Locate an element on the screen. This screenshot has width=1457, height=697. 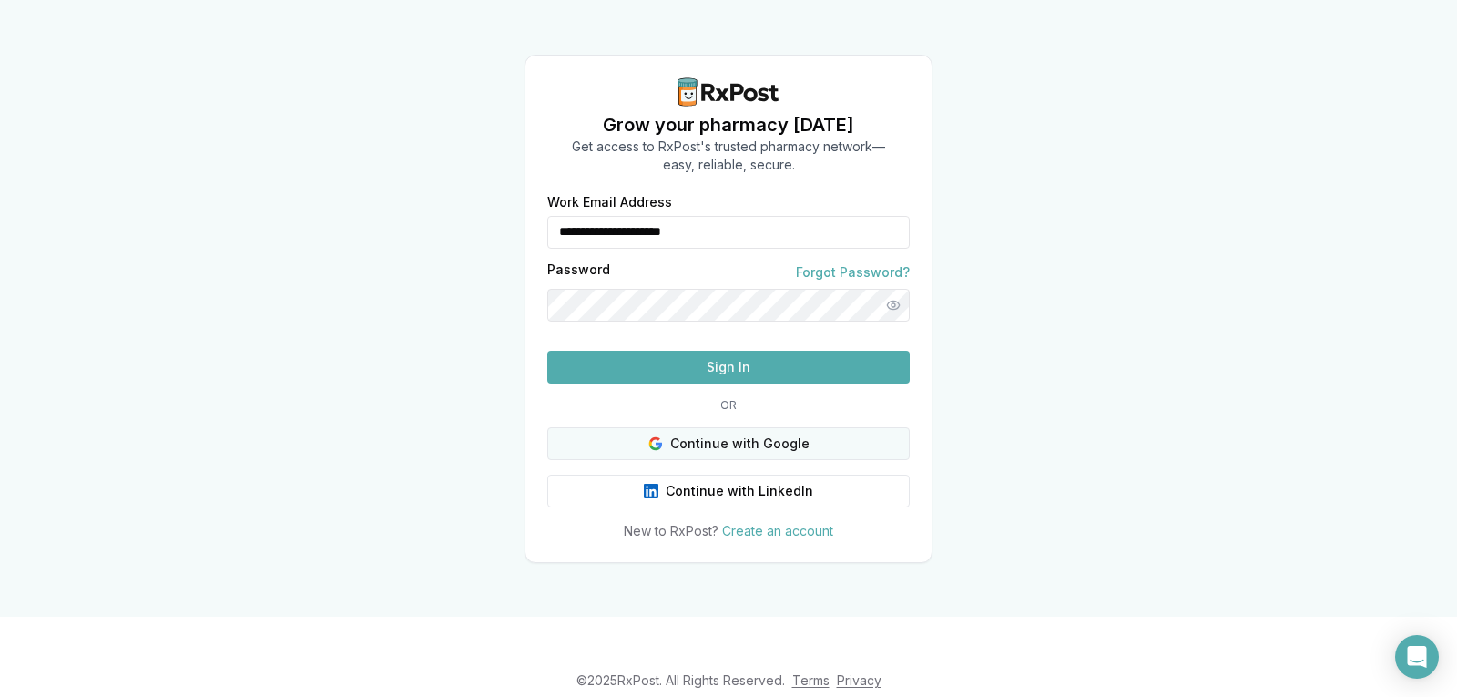
img: RxPost Logo is located at coordinates (728, 92).